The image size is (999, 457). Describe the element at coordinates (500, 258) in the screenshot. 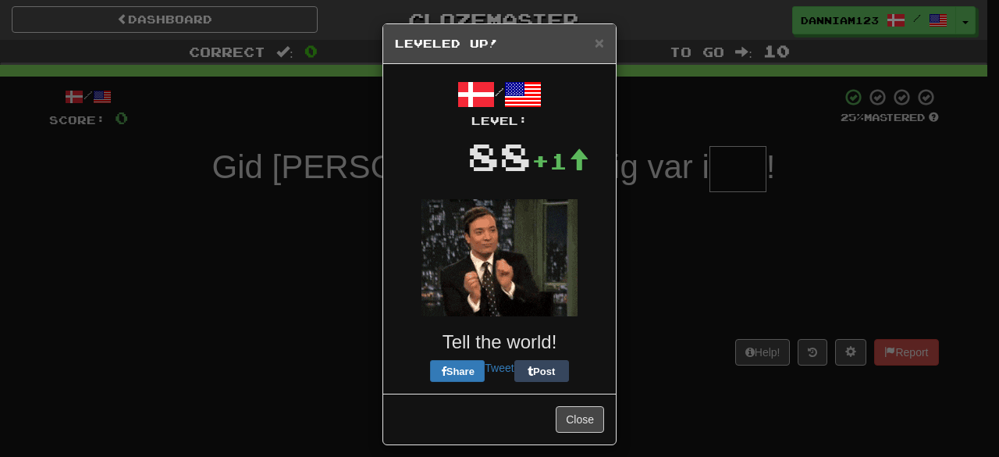

I see `img: fallon-a20d7af9049159056f982dd0e4b796b9edb7b1d2ba2b0a6725921925e8bac842.gif` at that location.